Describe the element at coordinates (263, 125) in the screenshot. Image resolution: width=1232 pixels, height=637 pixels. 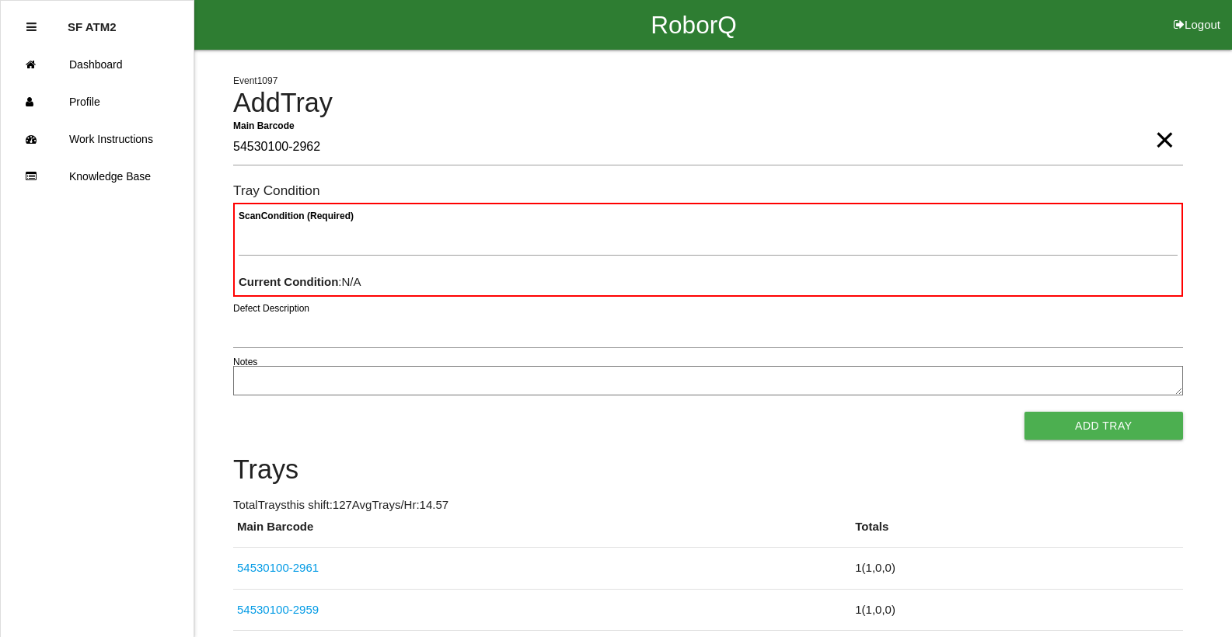
I see `b: Main Barcode` at that location.